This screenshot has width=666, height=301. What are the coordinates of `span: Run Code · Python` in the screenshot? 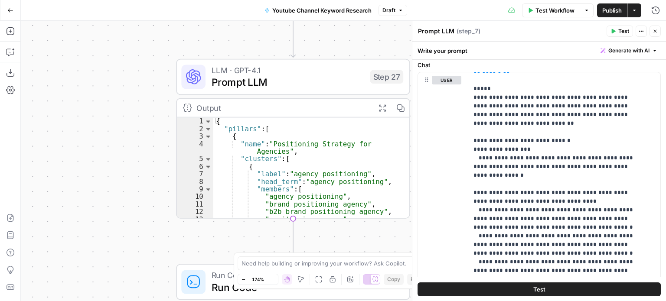 It's located at (288, 275).